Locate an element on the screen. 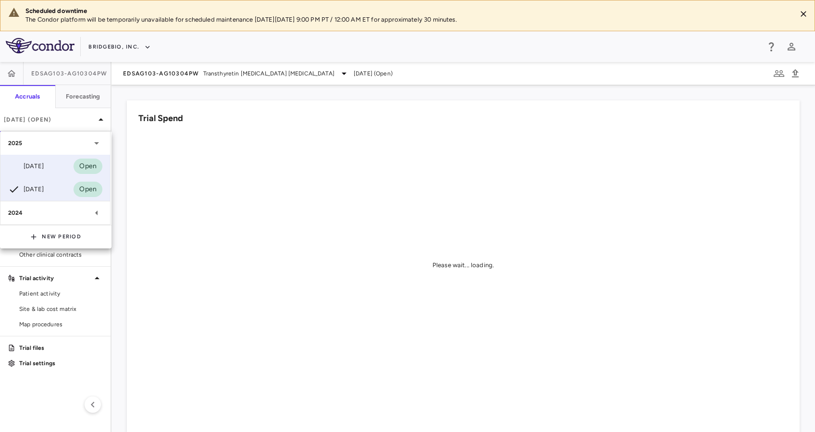 The image size is (815, 432). p: 2024 is located at coordinates (15, 213).